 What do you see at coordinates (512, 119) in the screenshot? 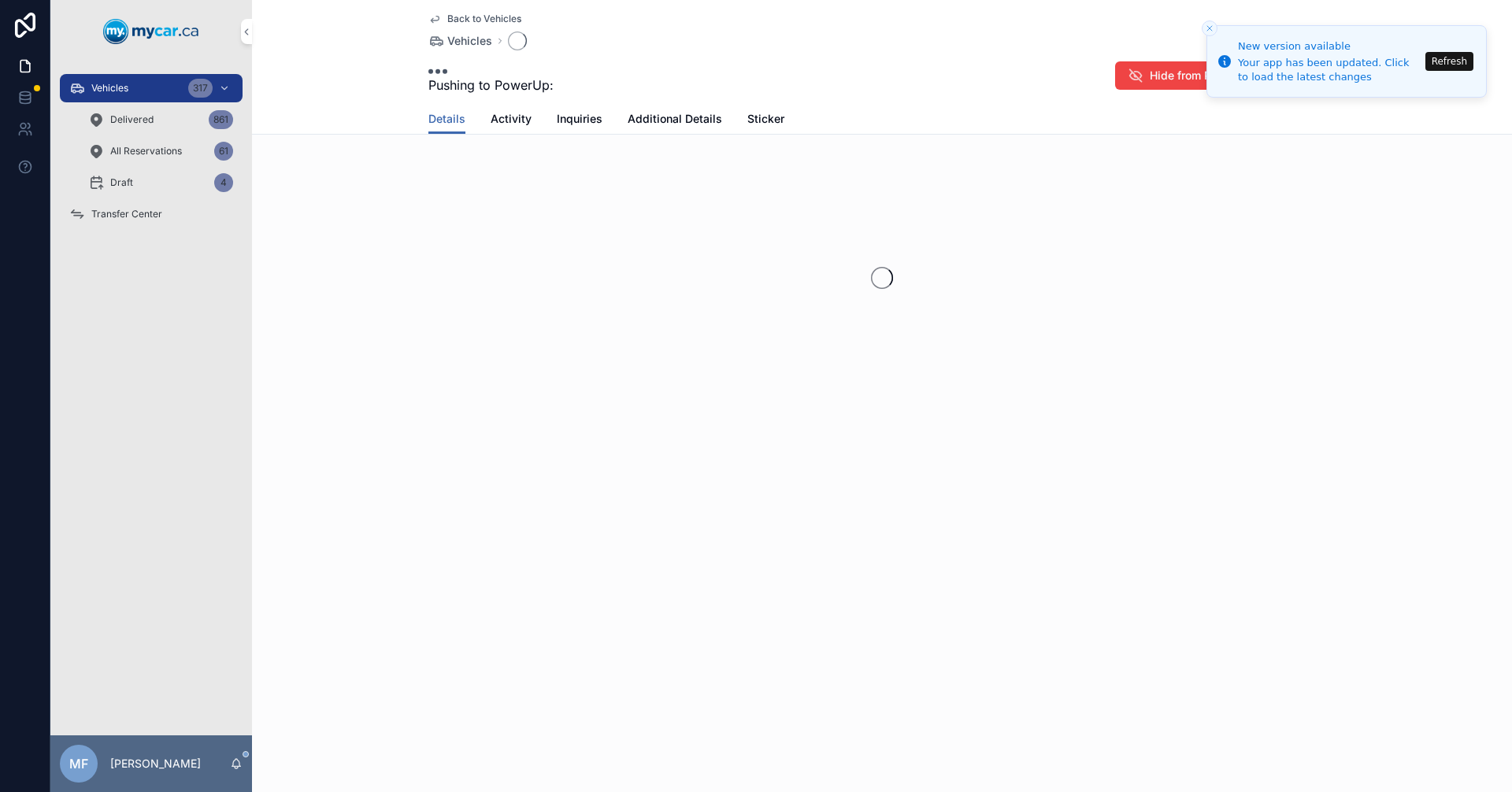
I see `span: Activity` at bounding box center [512, 119].